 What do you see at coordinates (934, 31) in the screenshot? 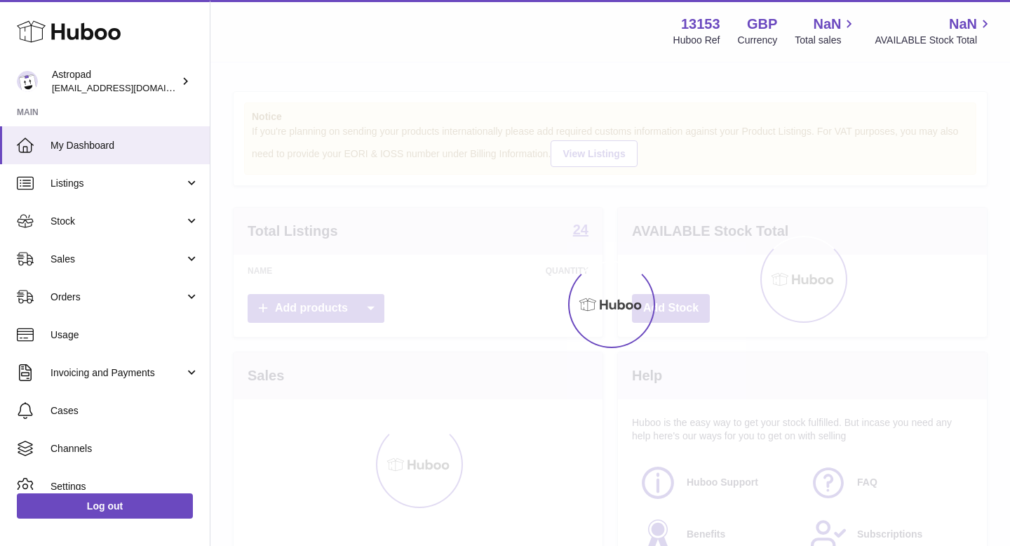
I see `a: NaN AVAILABLE Stock Total` at bounding box center [934, 31].